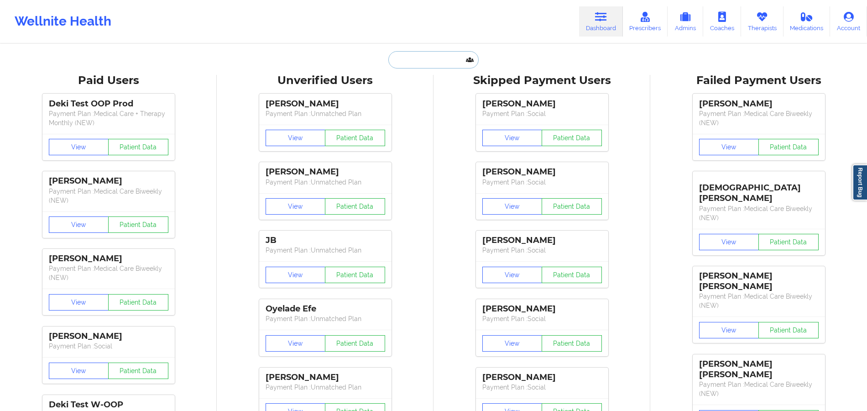 Image resolution: width=867 pixels, height=411 pixels. What do you see at coordinates (722, 21) in the screenshot?
I see `a: Coaches` at bounding box center [722, 21].